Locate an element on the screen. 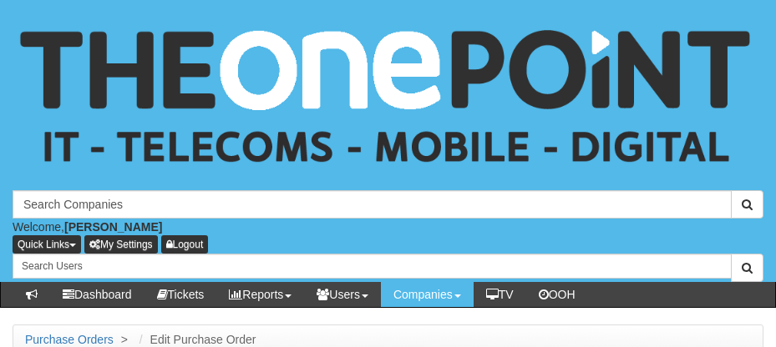  a: Logout is located at coordinates (184, 245).